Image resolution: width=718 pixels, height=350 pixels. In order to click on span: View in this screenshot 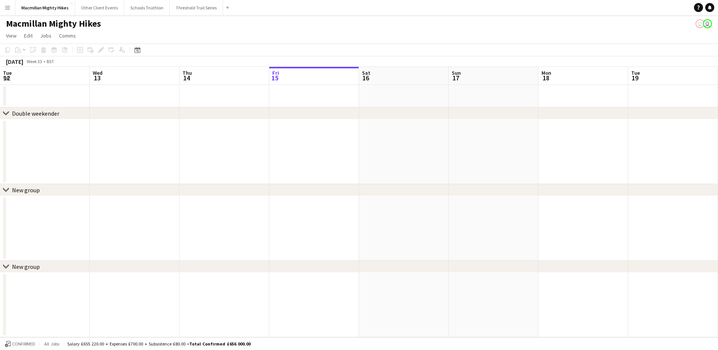, I will do `click(11, 36)`.